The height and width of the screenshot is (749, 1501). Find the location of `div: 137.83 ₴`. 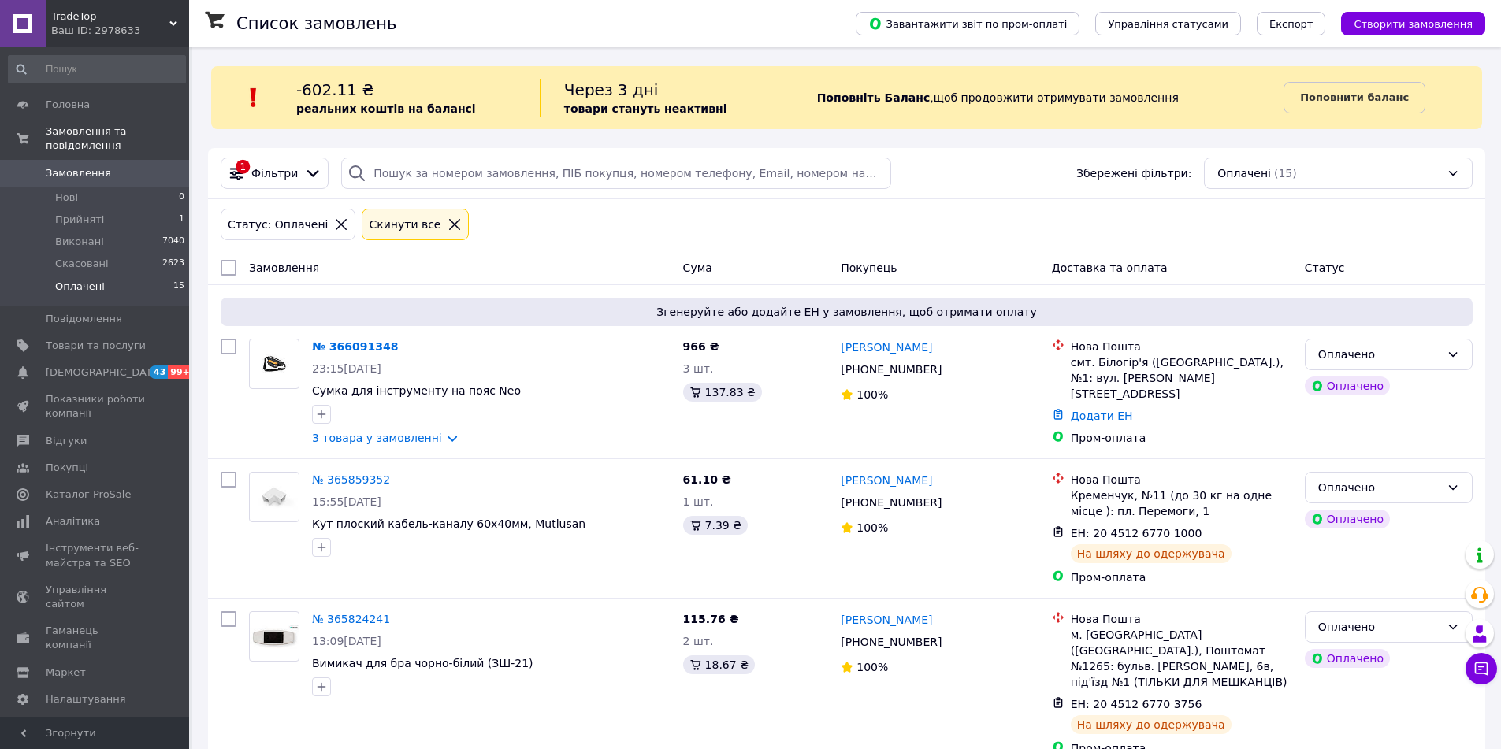

div: 137.83 ₴ is located at coordinates (723, 392).